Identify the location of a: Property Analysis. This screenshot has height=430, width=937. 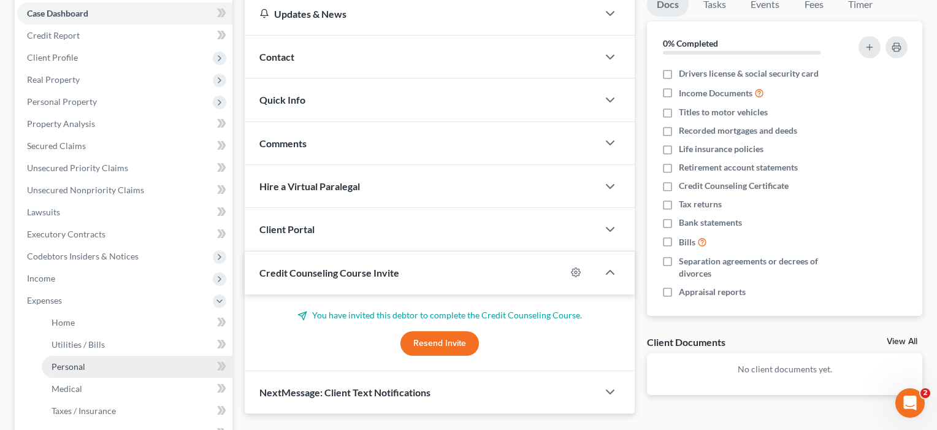
(125, 124).